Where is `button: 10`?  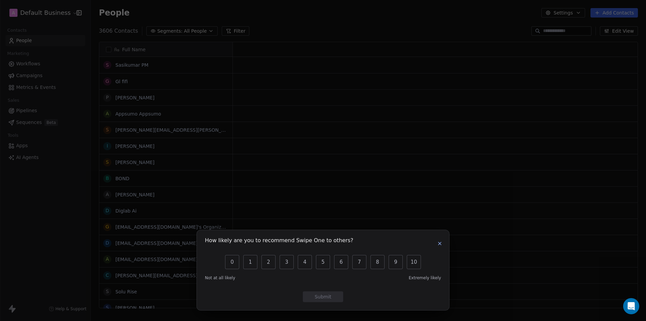 button: 10 is located at coordinates (414, 262).